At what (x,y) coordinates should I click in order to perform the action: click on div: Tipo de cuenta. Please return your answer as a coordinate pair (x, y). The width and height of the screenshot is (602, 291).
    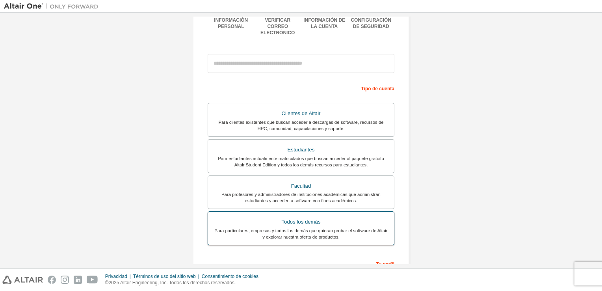
    Looking at the image, I should click on (301, 88).